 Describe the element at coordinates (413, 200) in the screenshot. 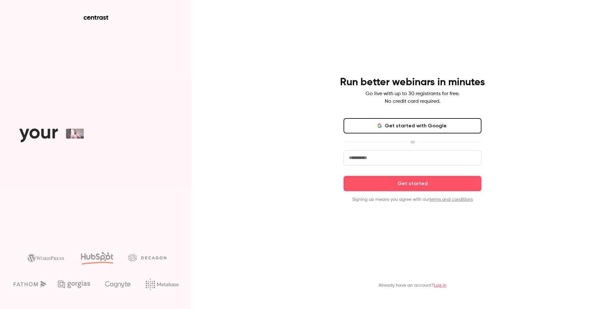

I see `p: Signing up means you agree with our` at that location.